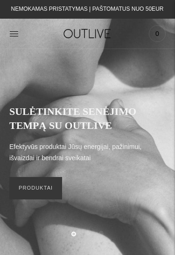 The height and width of the screenshot is (255, 175). I want to click on a: PRODUKTAI, so click(35, 188).